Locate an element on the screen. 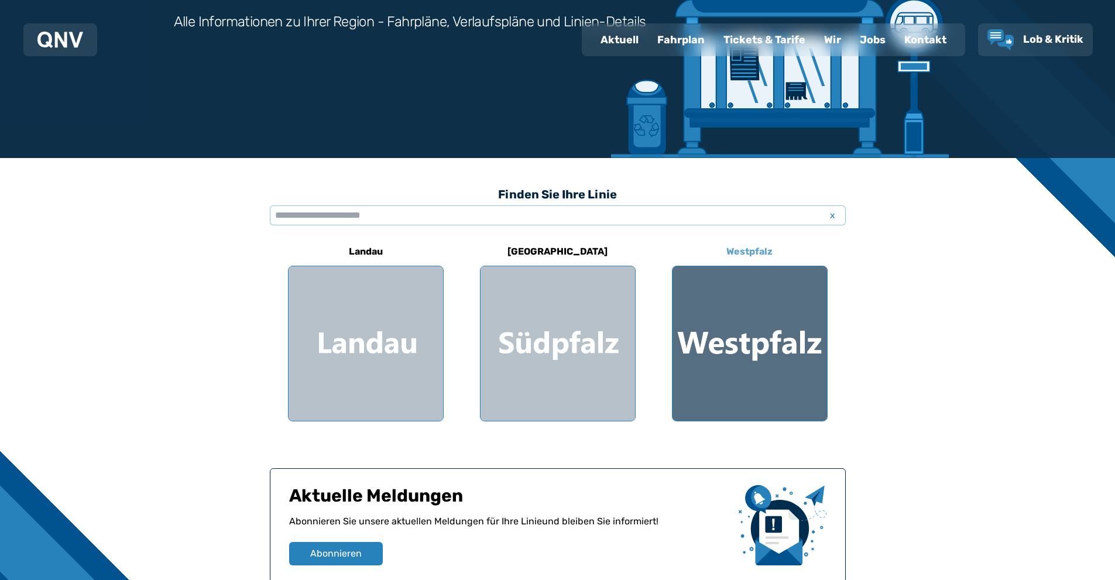  button: Abonnieren is located at coordinates (336, 554).